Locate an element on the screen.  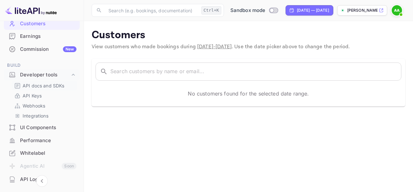
a: API Keys is located at coordinates (44, 95).